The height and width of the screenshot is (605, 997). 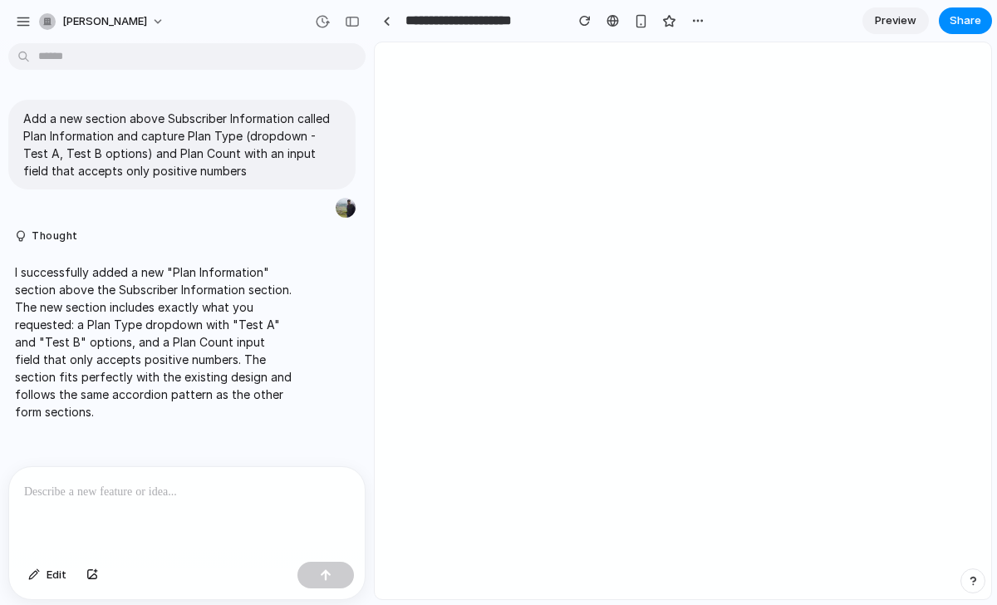 What do you see at coordinates (965, 21) in the screenshot?
I see `span: Share` at bounding box center [965, 21].